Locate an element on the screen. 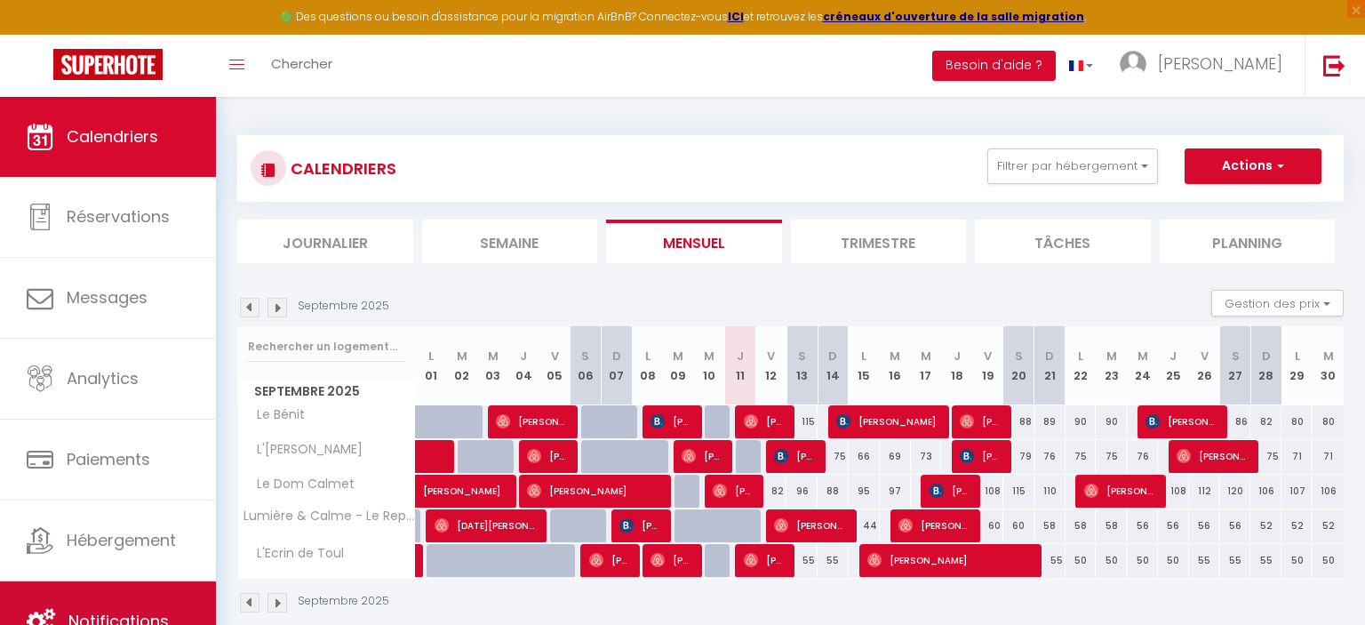 This screenshot has width=1365, height=625. th: 13 is located at coordinates (802, 365).